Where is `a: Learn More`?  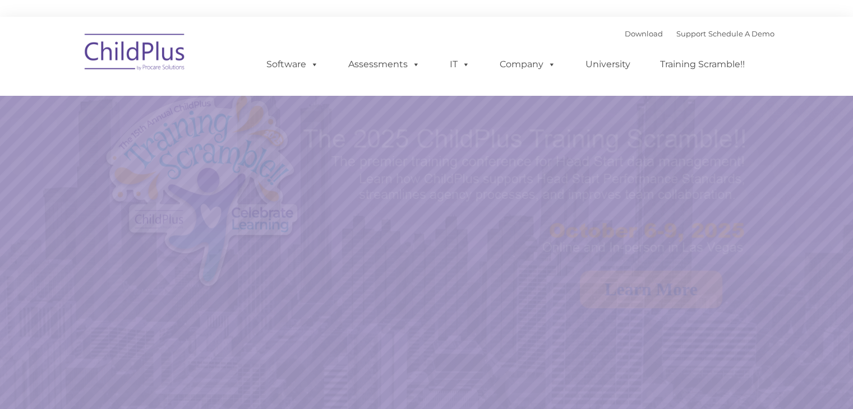 a: Learn More is located at coordinates (651, 289).